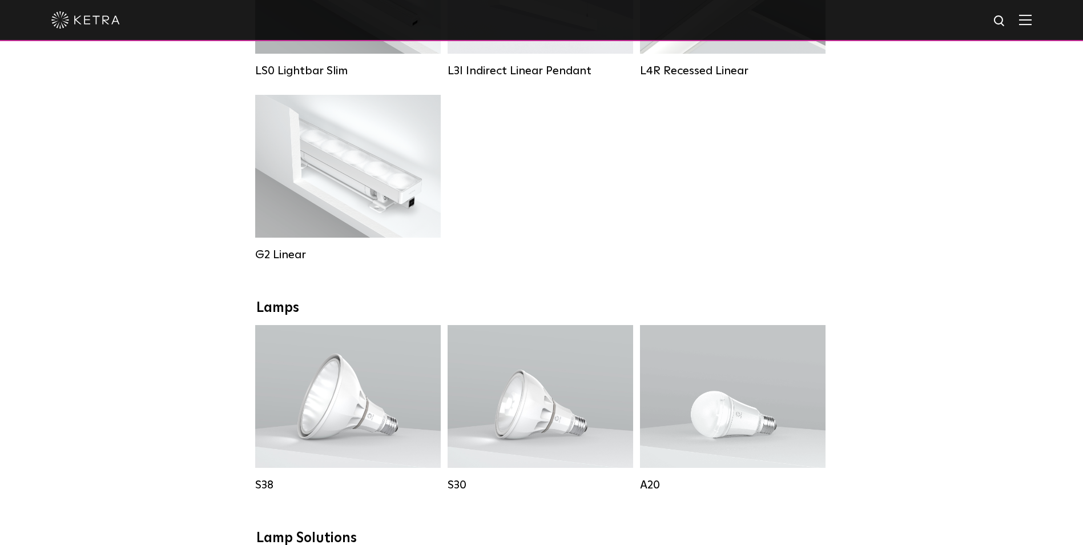  What do you see at coordinates (540, 408) in the screenshot?
I see `a: S30 Lumen Output:1100Colors:White / BlackBase Type:E26 Edison Base / GU24Beam Angles:15° / 25° / ...` at bounding box center [540, 408].